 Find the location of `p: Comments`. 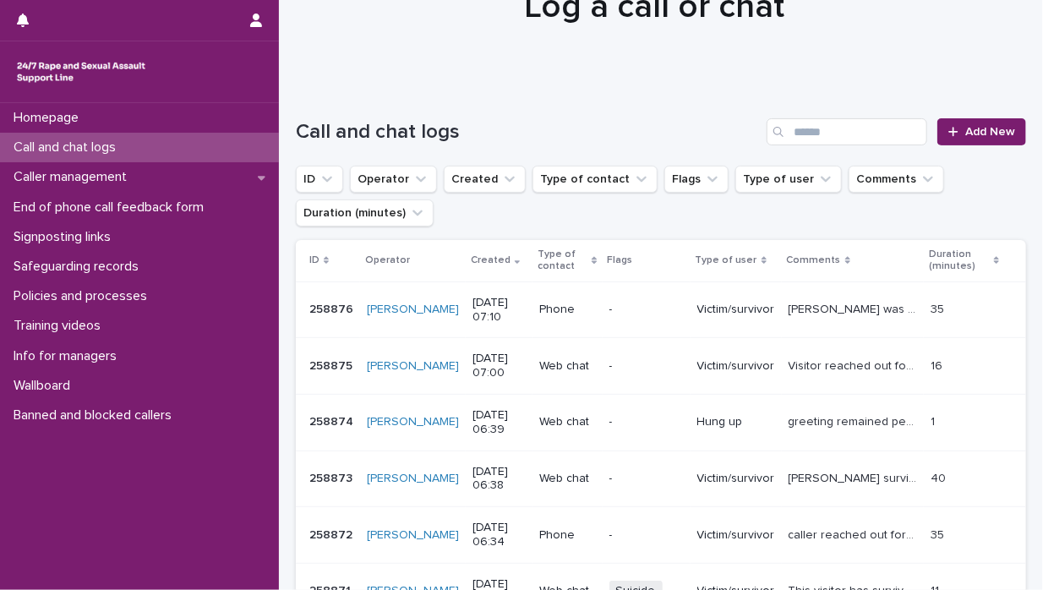

p: Comments is located at coordinates (814, 260).